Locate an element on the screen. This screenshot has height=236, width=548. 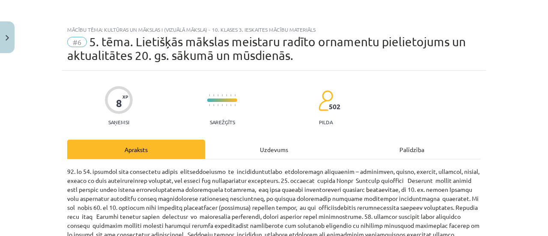
p: pilda is located at coordinates (326, 122).